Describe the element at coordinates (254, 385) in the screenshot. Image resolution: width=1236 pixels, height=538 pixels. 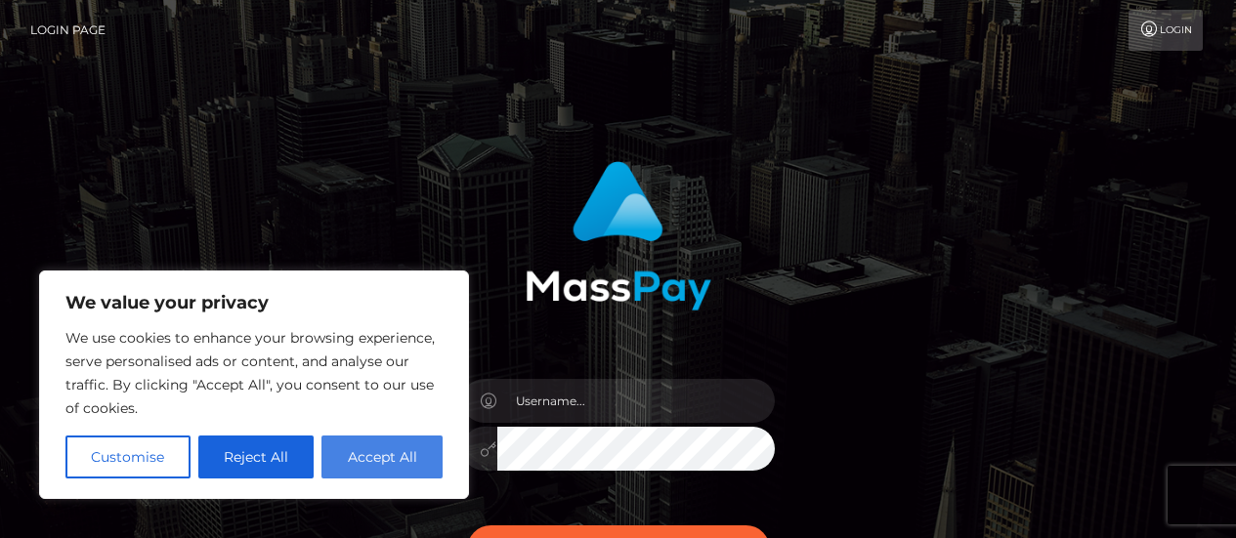
I see `div: We value your privacy` at that location.